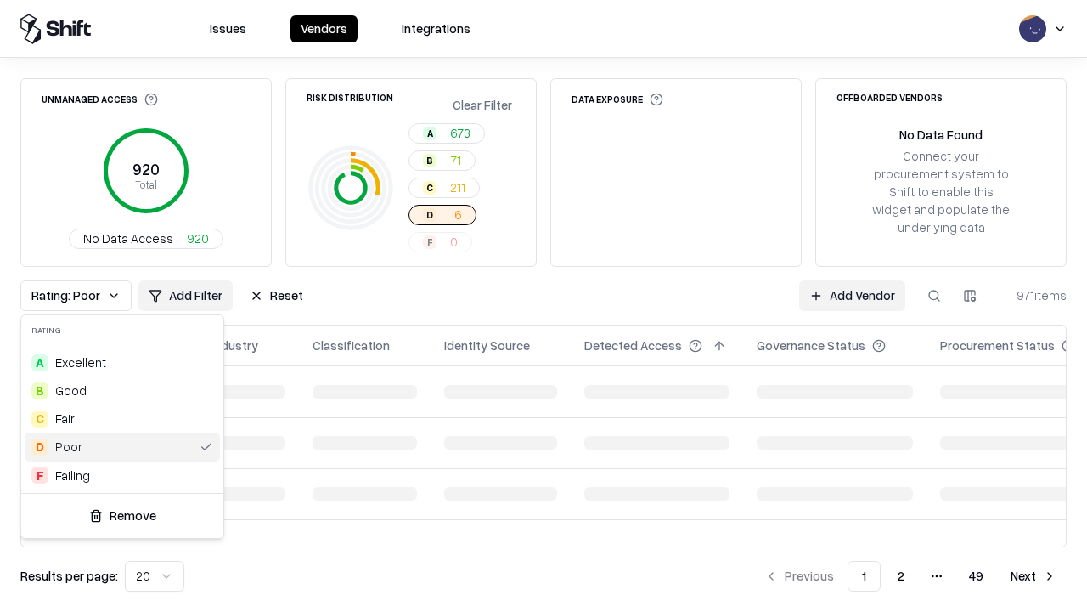 The width and height of the screenshot is (1087, 612). What do you see at coordinates (40, 475) in the screenshot?
I see `div: F` at bounding box center [40, 475].